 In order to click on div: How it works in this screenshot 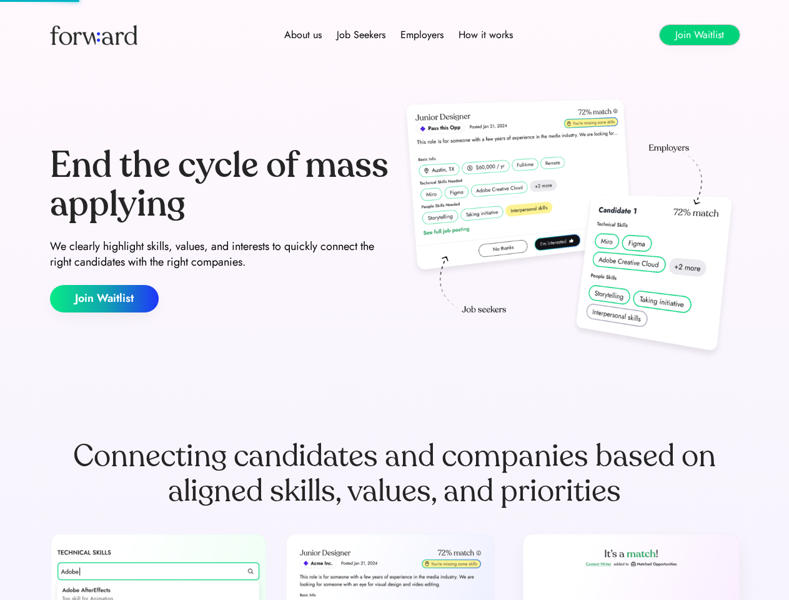, I will do `click(485, 35)`.